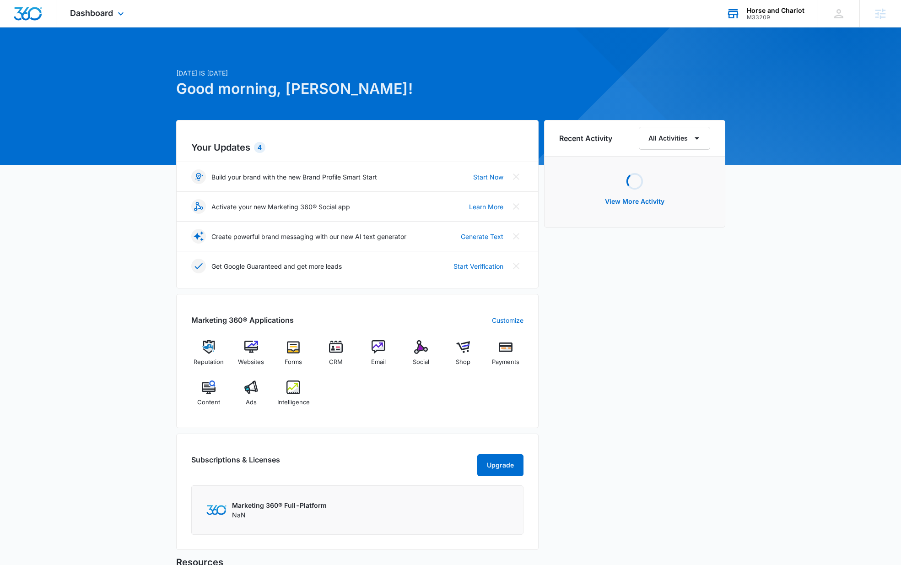 Image resolution: width=901 pixels, height=565 pixels. What do you see at coordinates (293, 362) in the screenshot?
I see `span: Forms` at bounding box center [293, 362].